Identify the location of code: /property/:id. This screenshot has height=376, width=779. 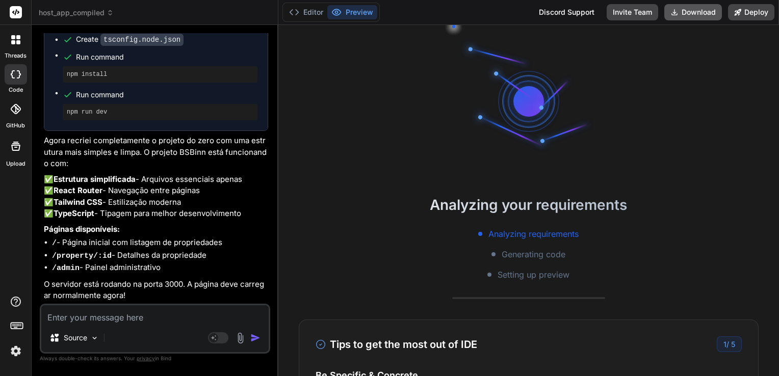
(82, 256).